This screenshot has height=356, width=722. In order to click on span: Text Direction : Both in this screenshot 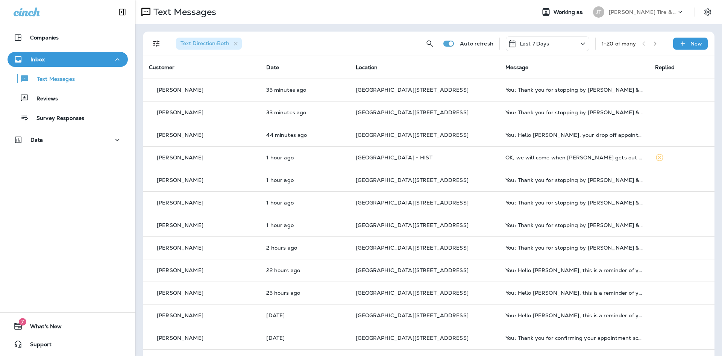, I will do `click(205, 43)`.